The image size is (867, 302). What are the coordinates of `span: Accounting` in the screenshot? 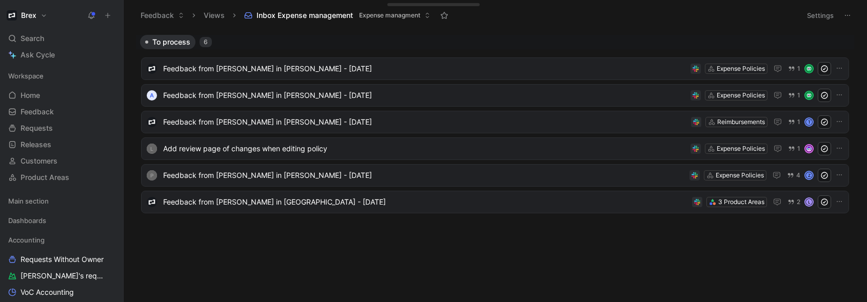 It's located at (26, 240).